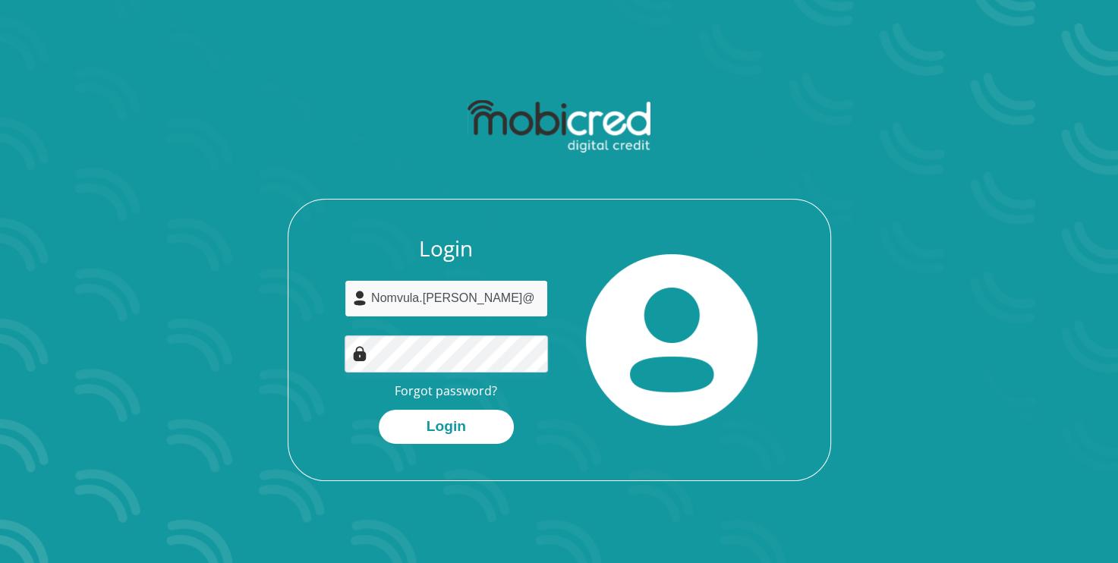 The image size is (1118, 563). Describe the element at coordinates (360, 298) in the screenshot. I see `img: user-icon image` at that location.